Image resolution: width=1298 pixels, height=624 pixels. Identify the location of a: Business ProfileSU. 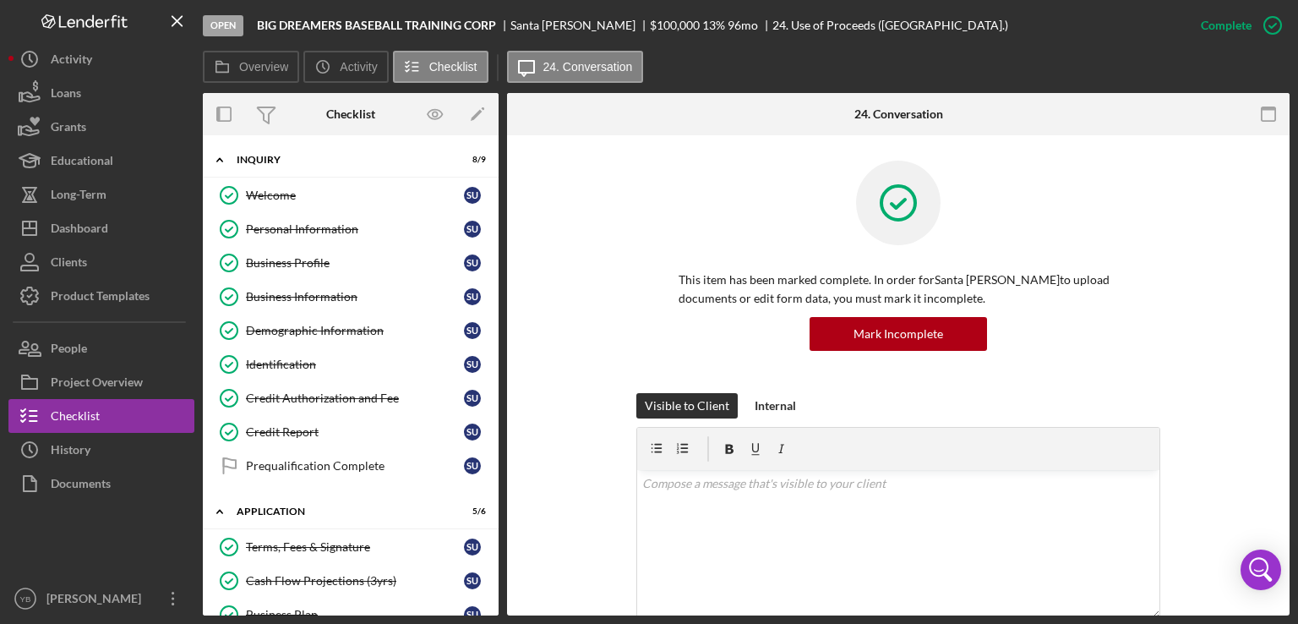
(351, 263).